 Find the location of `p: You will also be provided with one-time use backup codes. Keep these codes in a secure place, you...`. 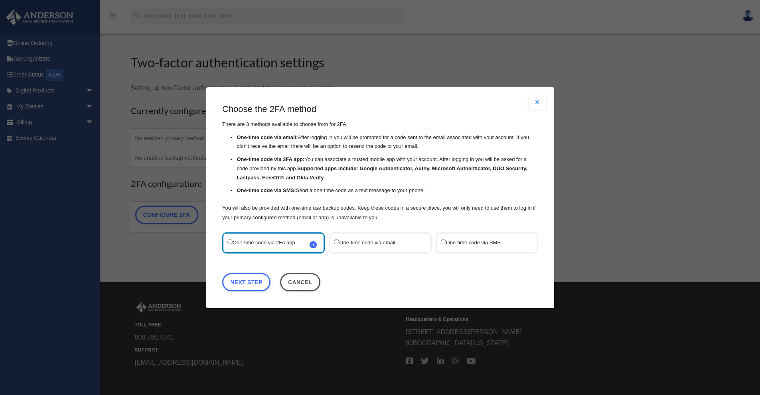

p: You will also be provided with one-time use backup codes. Keep these codes in a secure place, you... is located at coordinates (380, 213).